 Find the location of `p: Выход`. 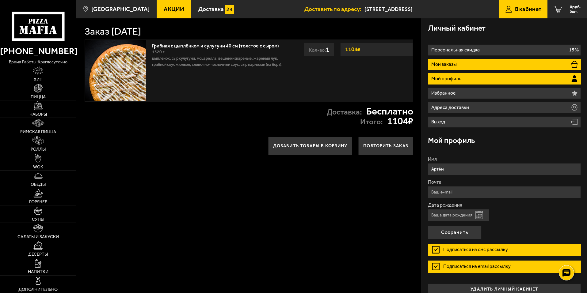

p: Выход is located at coordinates (439, 122).